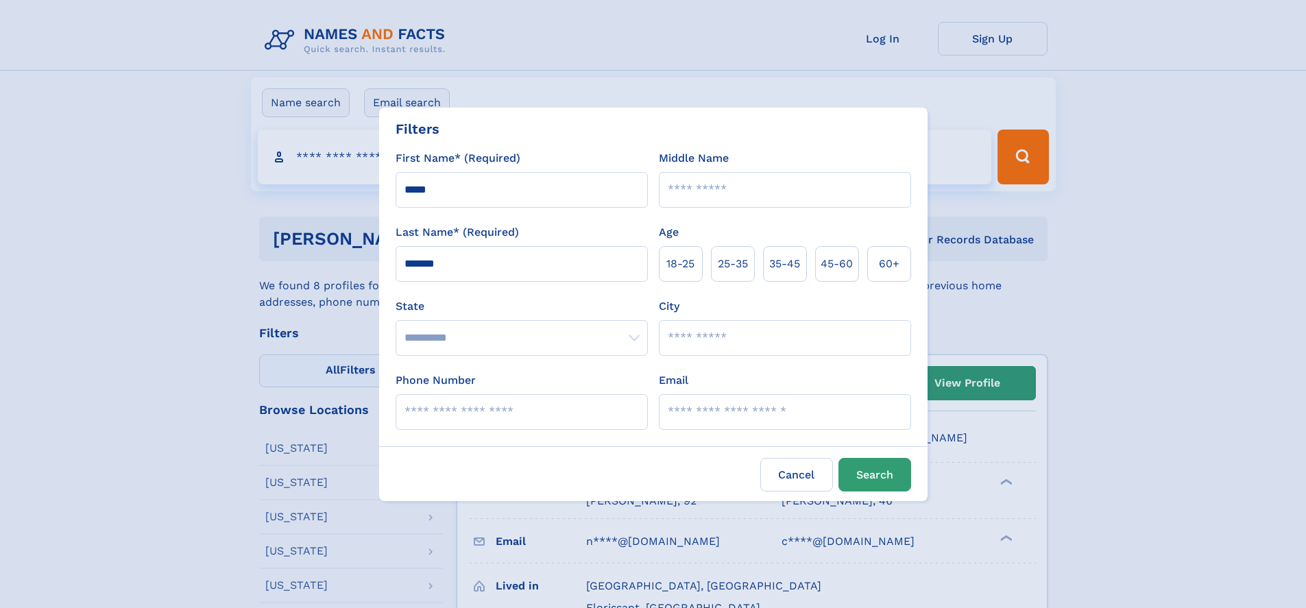 This screenshot has height=608, width=1306. Describe the element at coordinates (875, 474) in the screenshot. I see `button: Search` at that location.